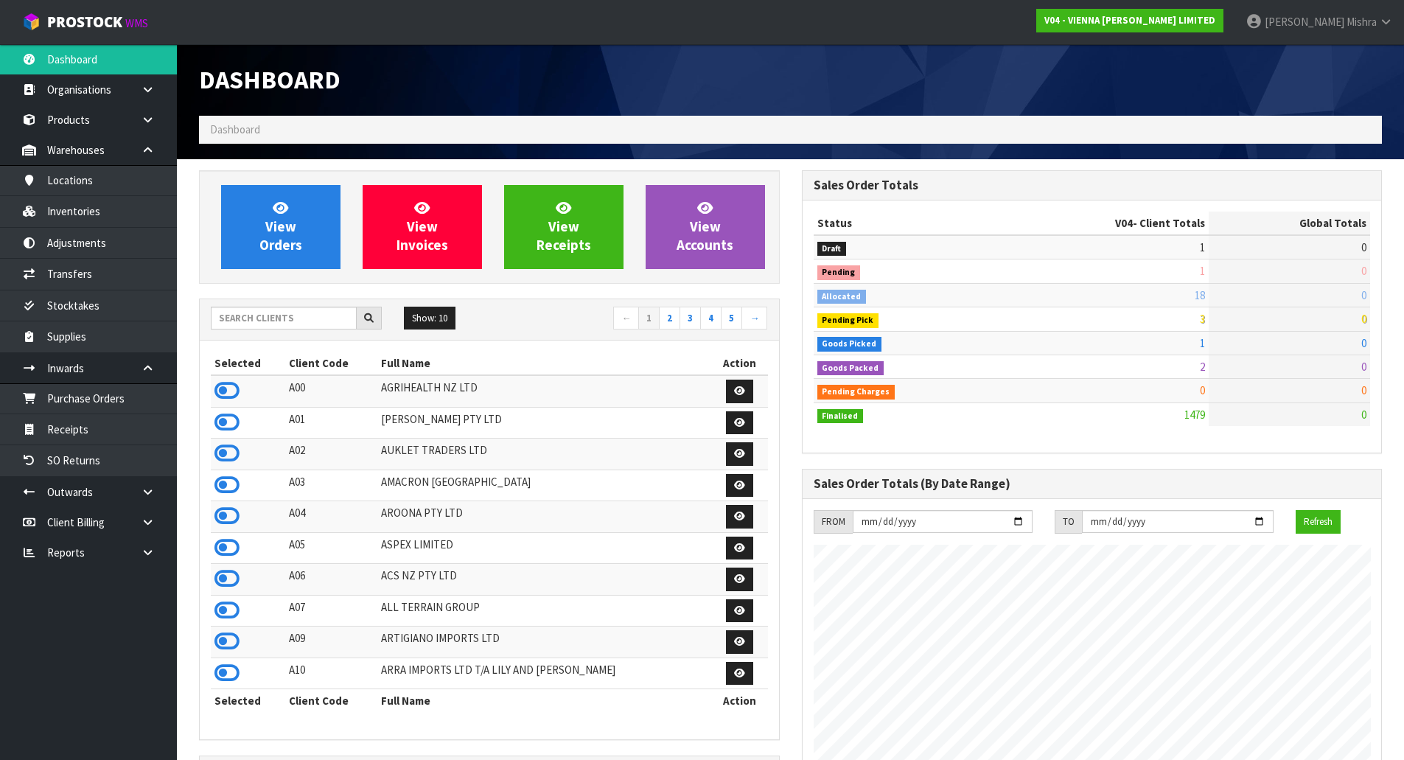 The height and width of the screenshot is (760, 1404). Describe the element at coordinates (857, 392) in the screenshot. I see `span: Pending Charges` at that location.